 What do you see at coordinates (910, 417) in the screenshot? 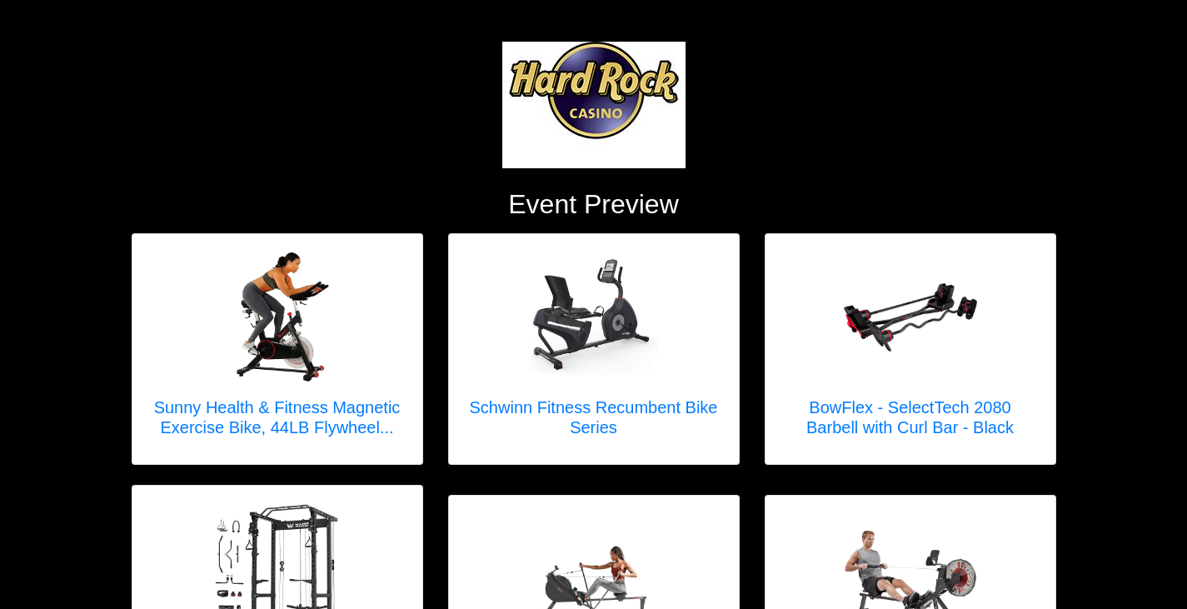
I see `h5: BowFlex - SelectTech 2080 Barbell with Curl Bar - Black` at bounding box center [910, 417].